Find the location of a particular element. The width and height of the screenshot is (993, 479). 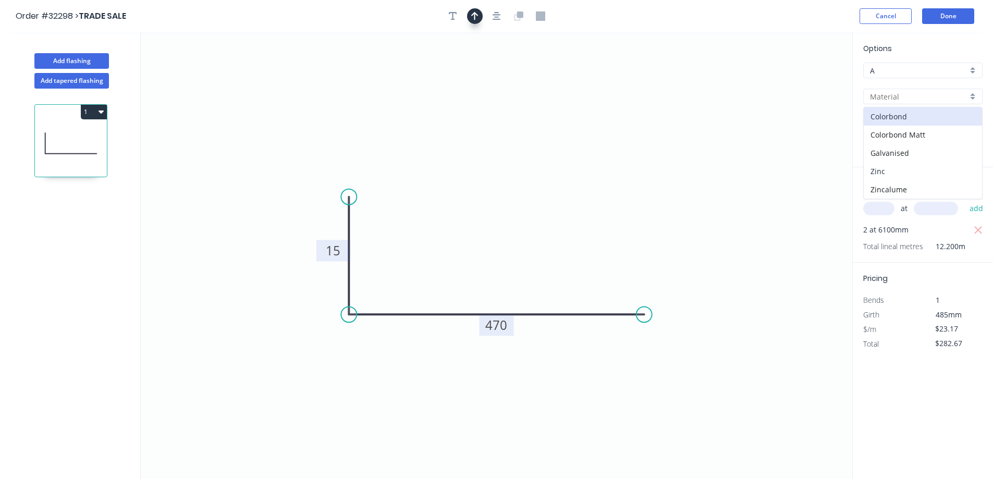

span: Options is located at coordinates (877, 48).